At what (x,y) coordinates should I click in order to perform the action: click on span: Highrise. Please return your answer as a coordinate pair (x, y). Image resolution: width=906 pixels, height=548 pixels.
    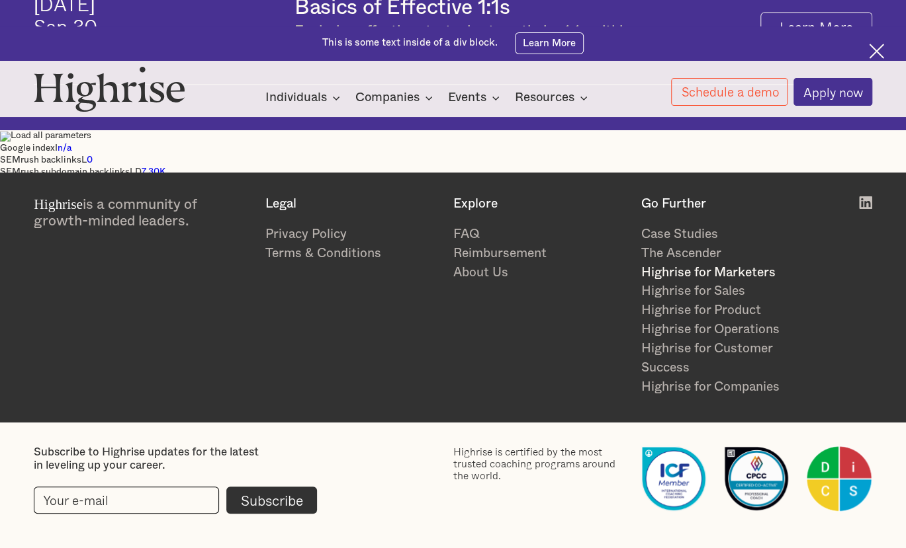
    Looking at the image, I should click on (58, 204).